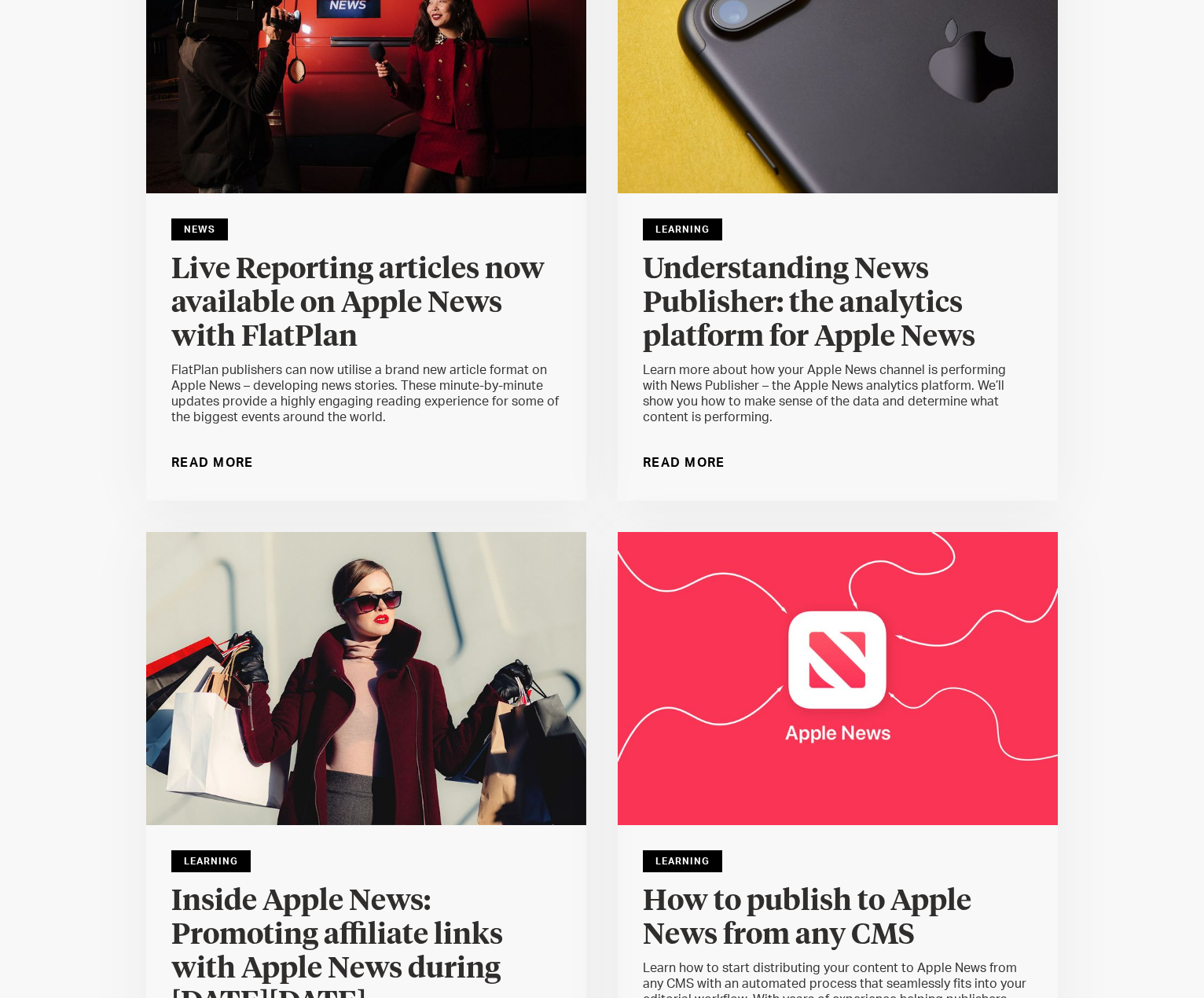 This screenshot has width=1204, height=998. Describe the element at coordinates (838, 308) in the screenshot. I see `a: Understanding News Publisher: the analytics platform for Apple News` at that location.